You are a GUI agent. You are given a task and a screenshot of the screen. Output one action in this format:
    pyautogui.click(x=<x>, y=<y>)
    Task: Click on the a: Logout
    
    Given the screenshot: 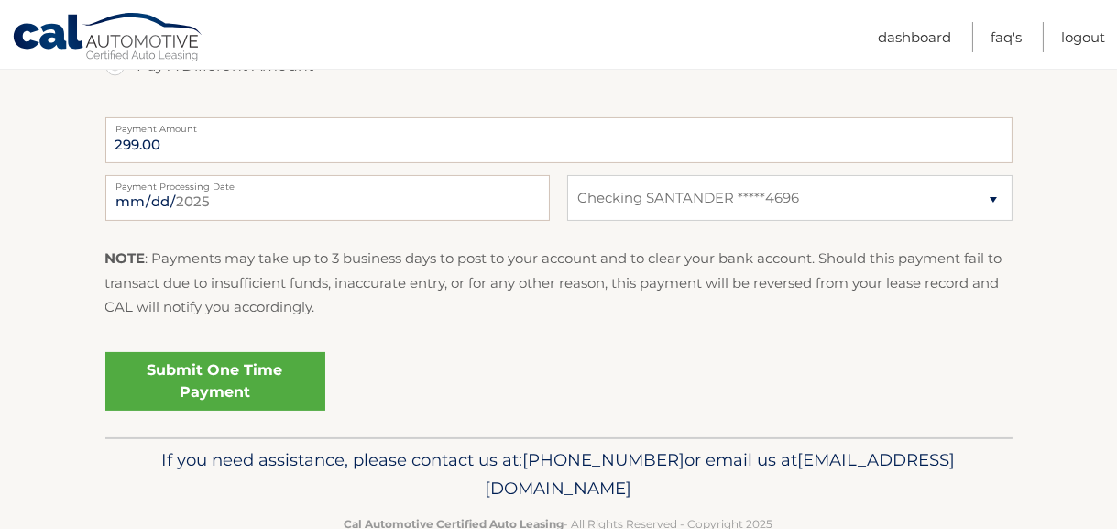 What is the action you would take?
    pyautogui.click(x=1083, y=37)
    